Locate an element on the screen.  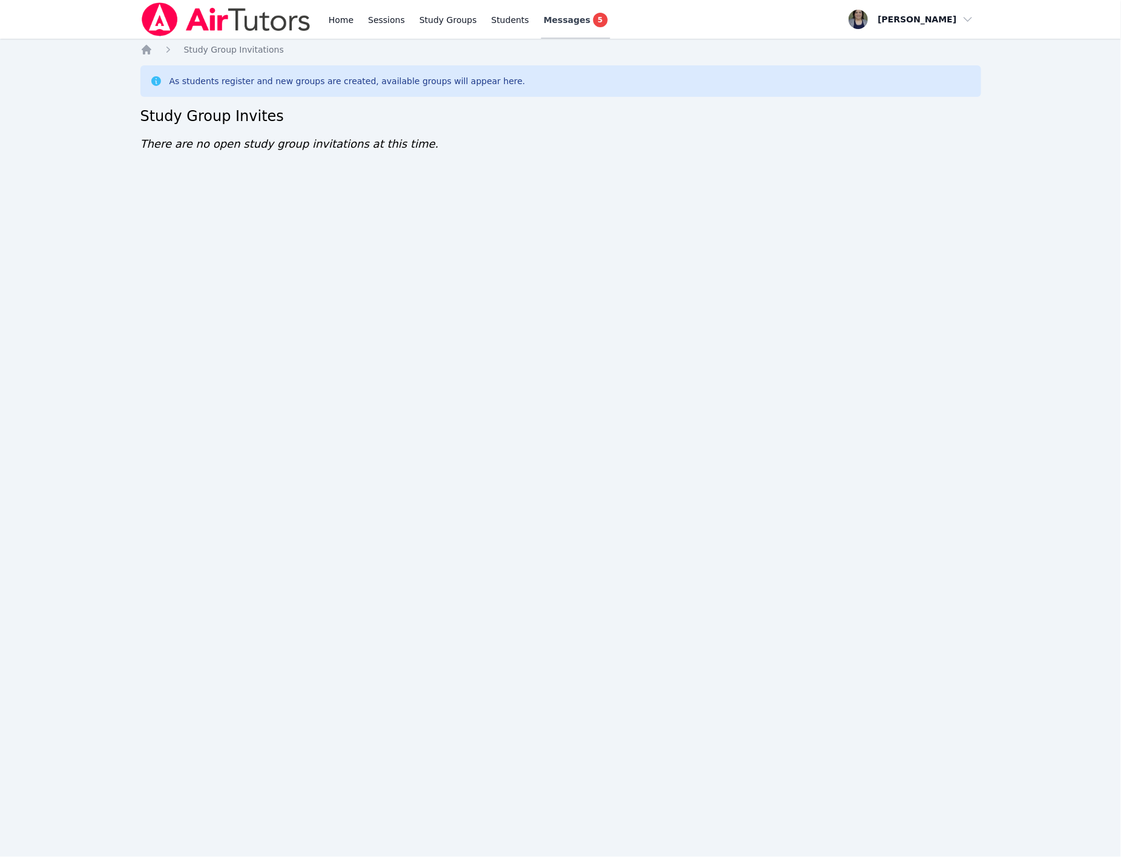
span: 5 is located at coordinates (600, 20).